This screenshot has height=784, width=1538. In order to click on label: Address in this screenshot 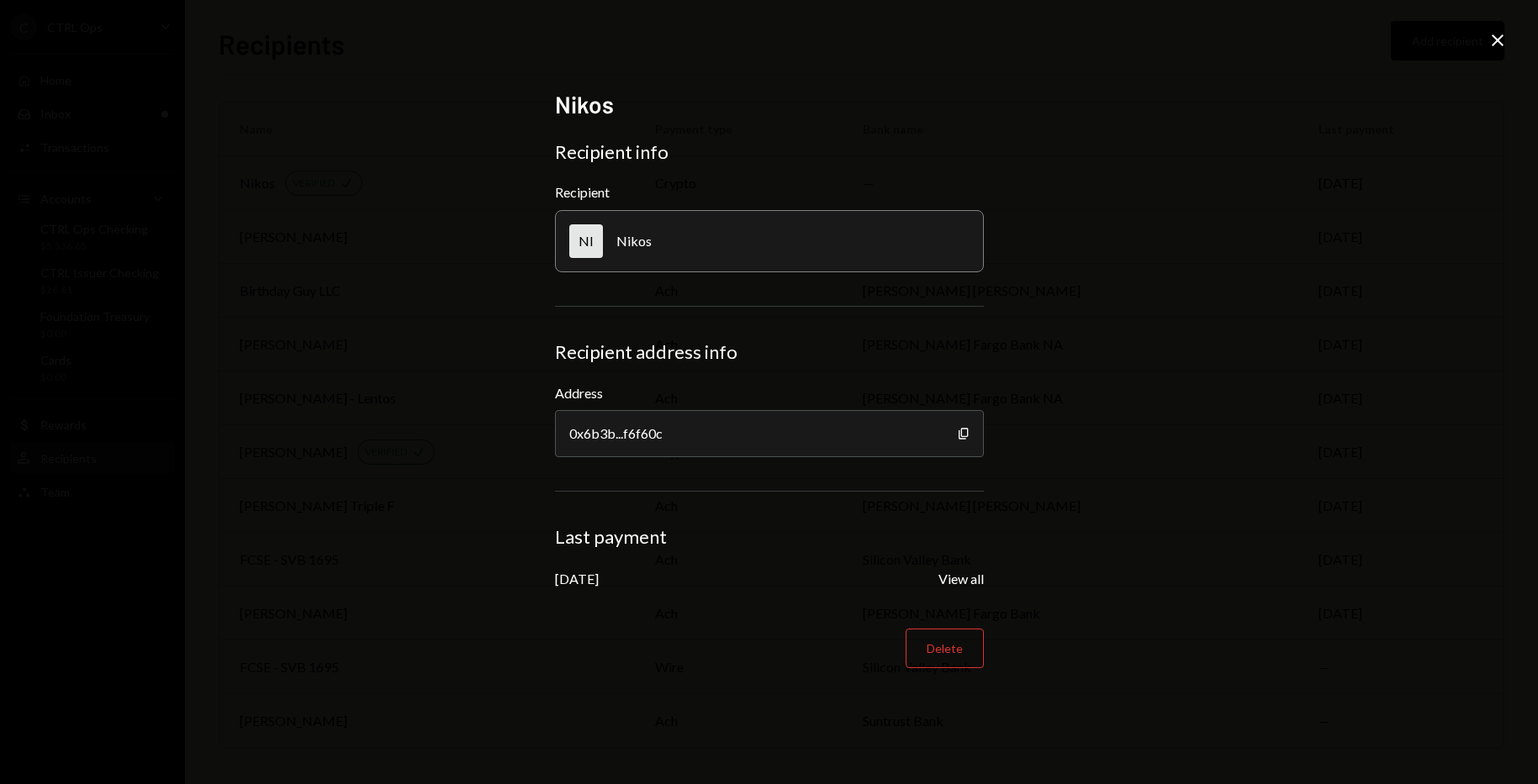, I will do `click(769, 393)`.